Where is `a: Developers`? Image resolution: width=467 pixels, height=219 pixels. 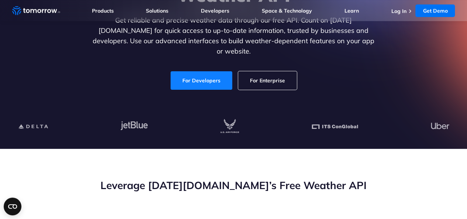 a: Developers is located at coordinates (215, 11).